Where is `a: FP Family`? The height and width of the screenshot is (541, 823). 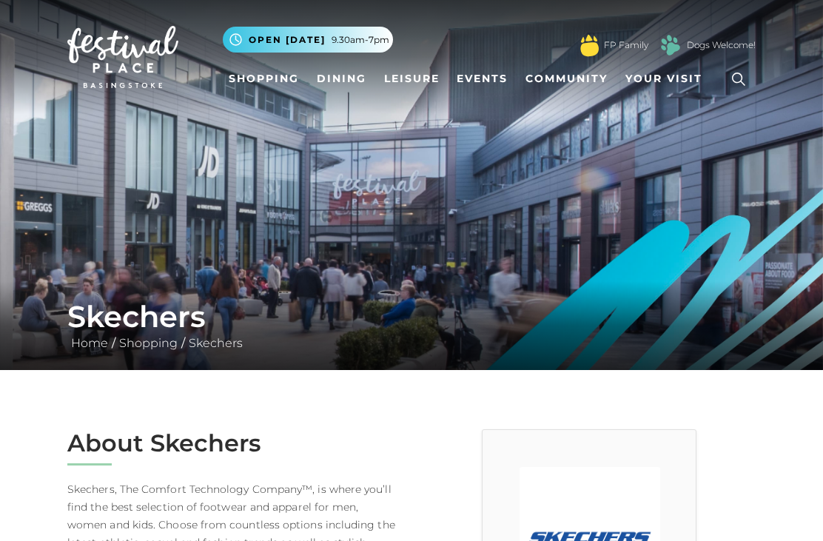
a: FP Family is located at coordinates (626, 45).